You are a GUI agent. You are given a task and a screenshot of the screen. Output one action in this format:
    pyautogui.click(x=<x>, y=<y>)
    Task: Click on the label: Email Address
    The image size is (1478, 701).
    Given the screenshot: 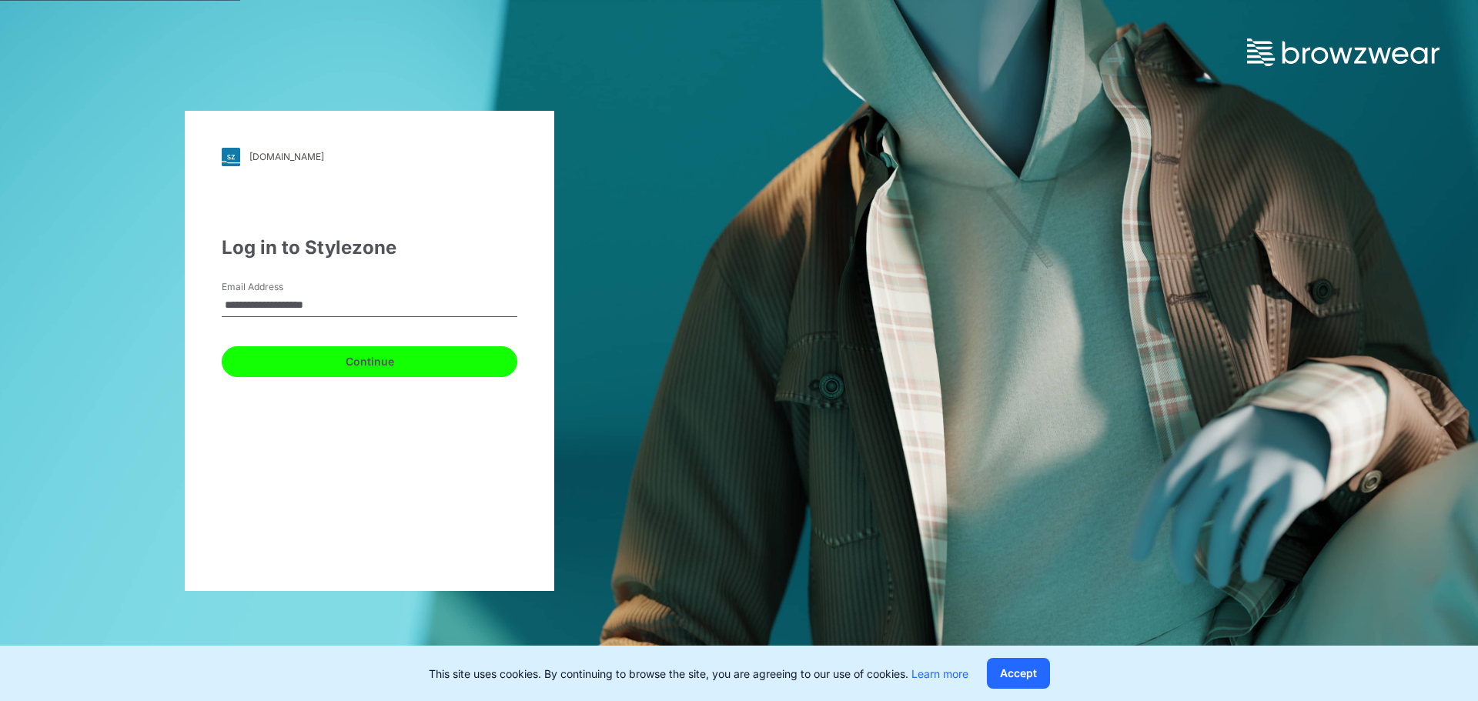 What is the action you would take?
    pyautogui.click(x=276, y=287)
    